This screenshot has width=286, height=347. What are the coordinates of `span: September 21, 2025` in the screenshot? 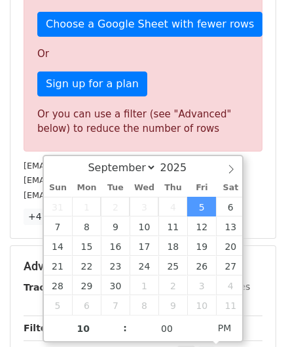 It's located at (58, 265).